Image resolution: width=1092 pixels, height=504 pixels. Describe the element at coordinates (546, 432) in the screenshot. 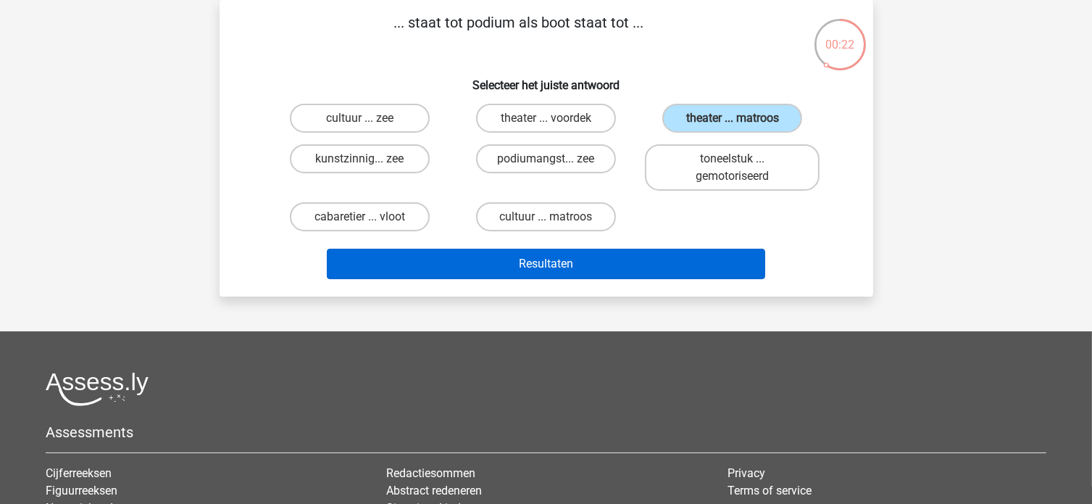

I see `h5: Assessments` at that location.